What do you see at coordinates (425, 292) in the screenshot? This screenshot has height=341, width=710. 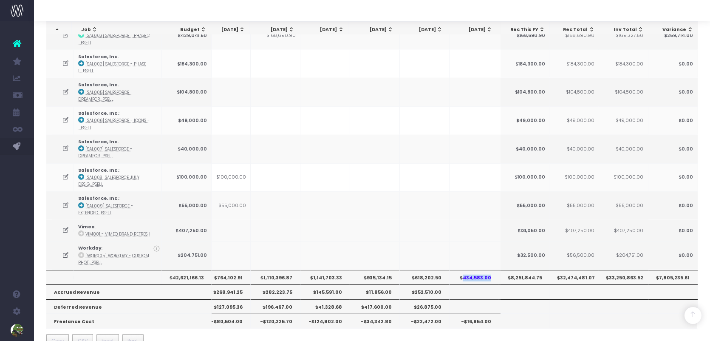 I see `th: $252,510.00` at bounding box center [425, 292].